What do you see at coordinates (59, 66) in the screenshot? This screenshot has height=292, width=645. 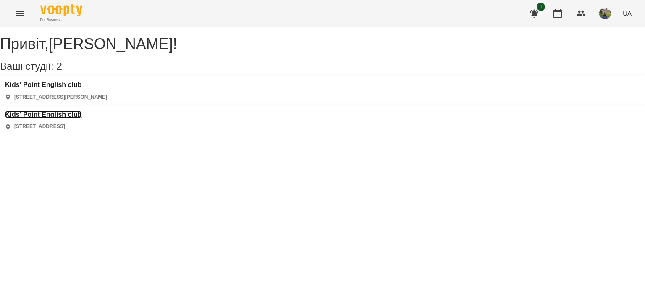 I see `span: 2` at bounding box center [59, 66].